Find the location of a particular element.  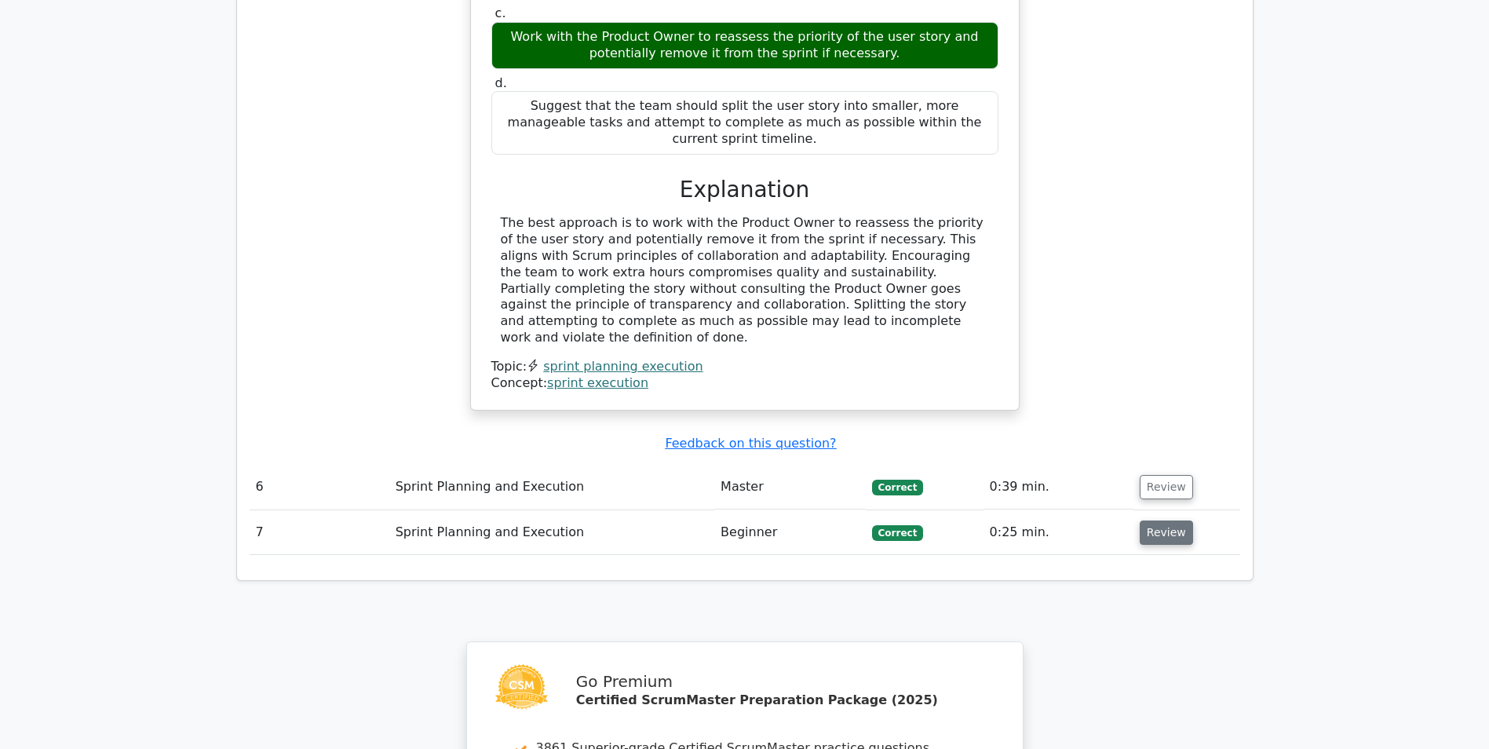

span: d. is located at coordinates (501, 82).